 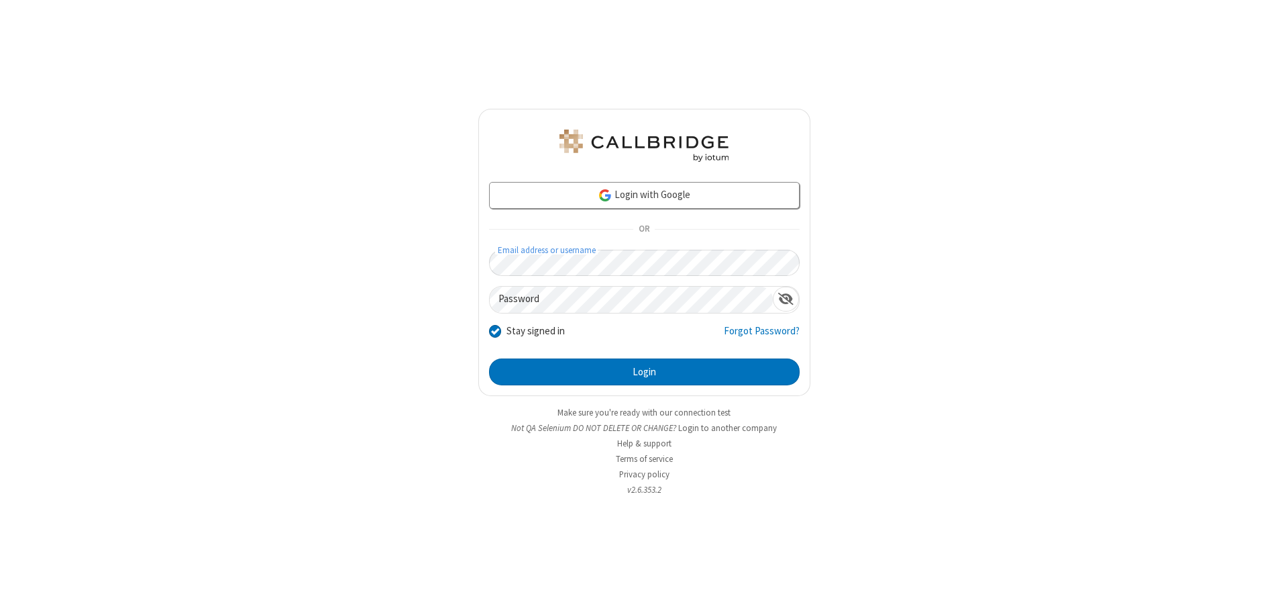 I want to click on img: google-icon.png, so click(x=605, y=195).